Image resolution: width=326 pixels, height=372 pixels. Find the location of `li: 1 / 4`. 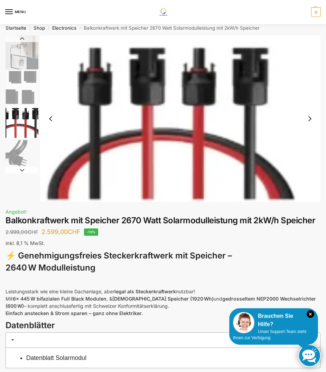

li: 1 / 4 is located at coordinates (21, 53).